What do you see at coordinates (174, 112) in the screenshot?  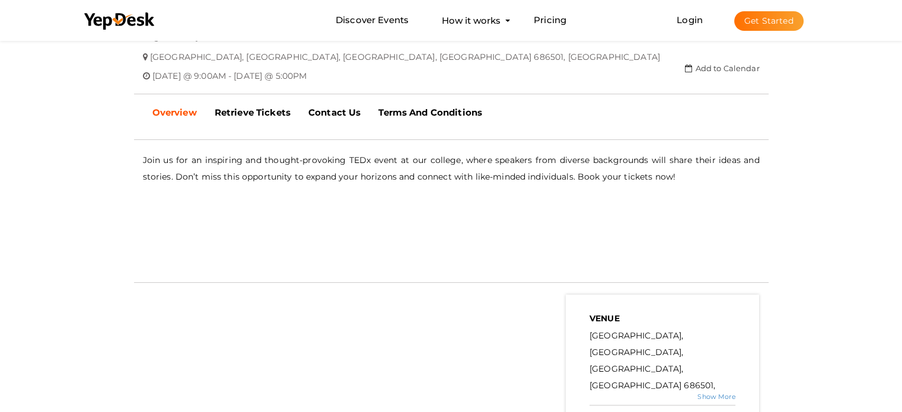 I see `b: Overview` at bounding box center [174, 112].